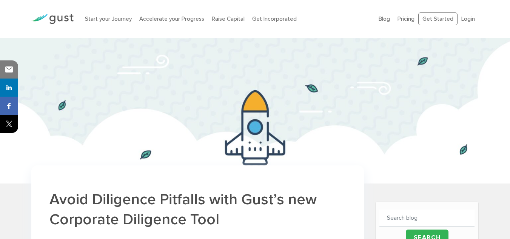 The image size is (510, 239). Describe the element at coordinates (385, 19) in the screenshot. I see `a: Blog` at that location.